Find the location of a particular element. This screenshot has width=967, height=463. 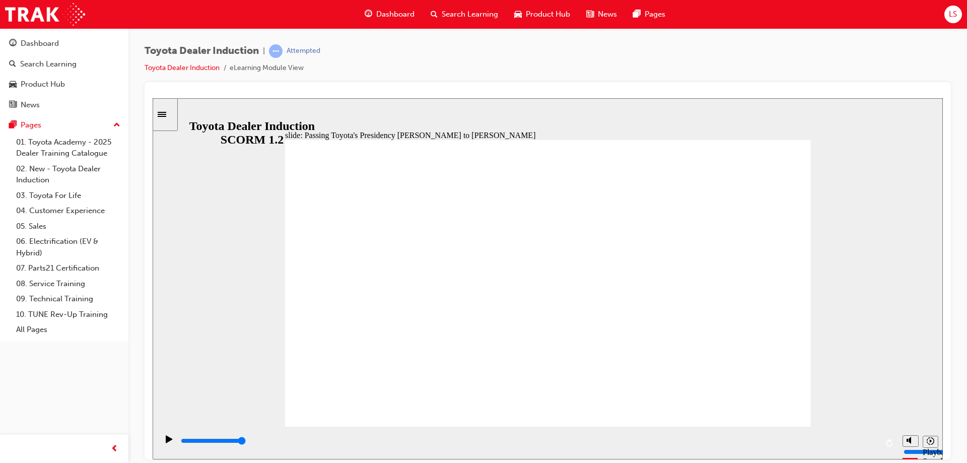

a: 07. Parts21 Certification is located at coordinates (68, 268).